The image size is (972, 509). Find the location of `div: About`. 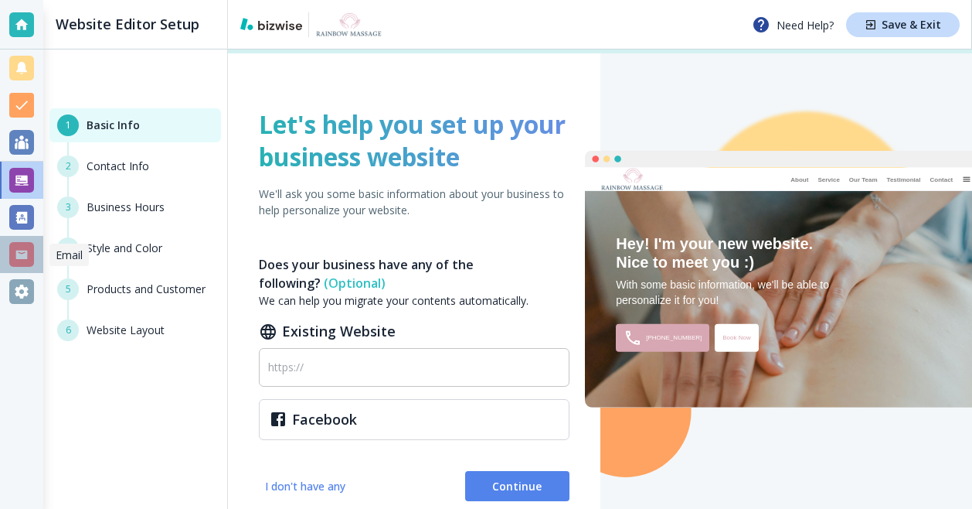

div: About is located at coordinates (799, 179).